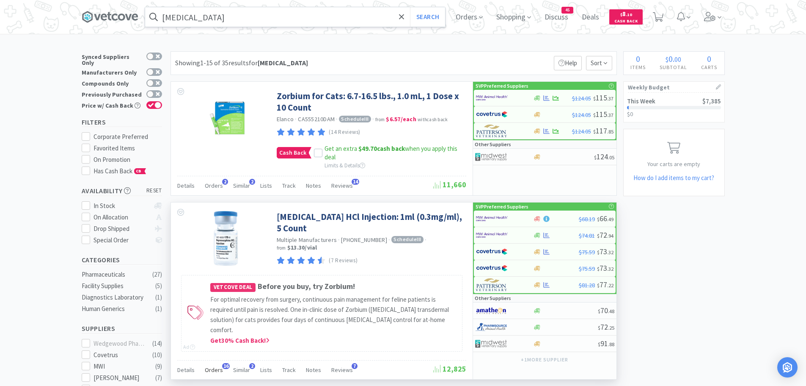  Describe the element at coordinates (120, 366) in the screenshot. I see `div: MWI` at that location.